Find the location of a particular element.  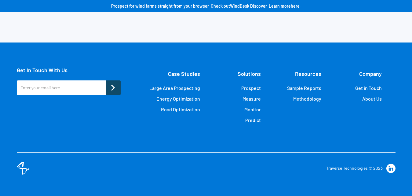

a: Monitor is located at coordinates (252, 109).